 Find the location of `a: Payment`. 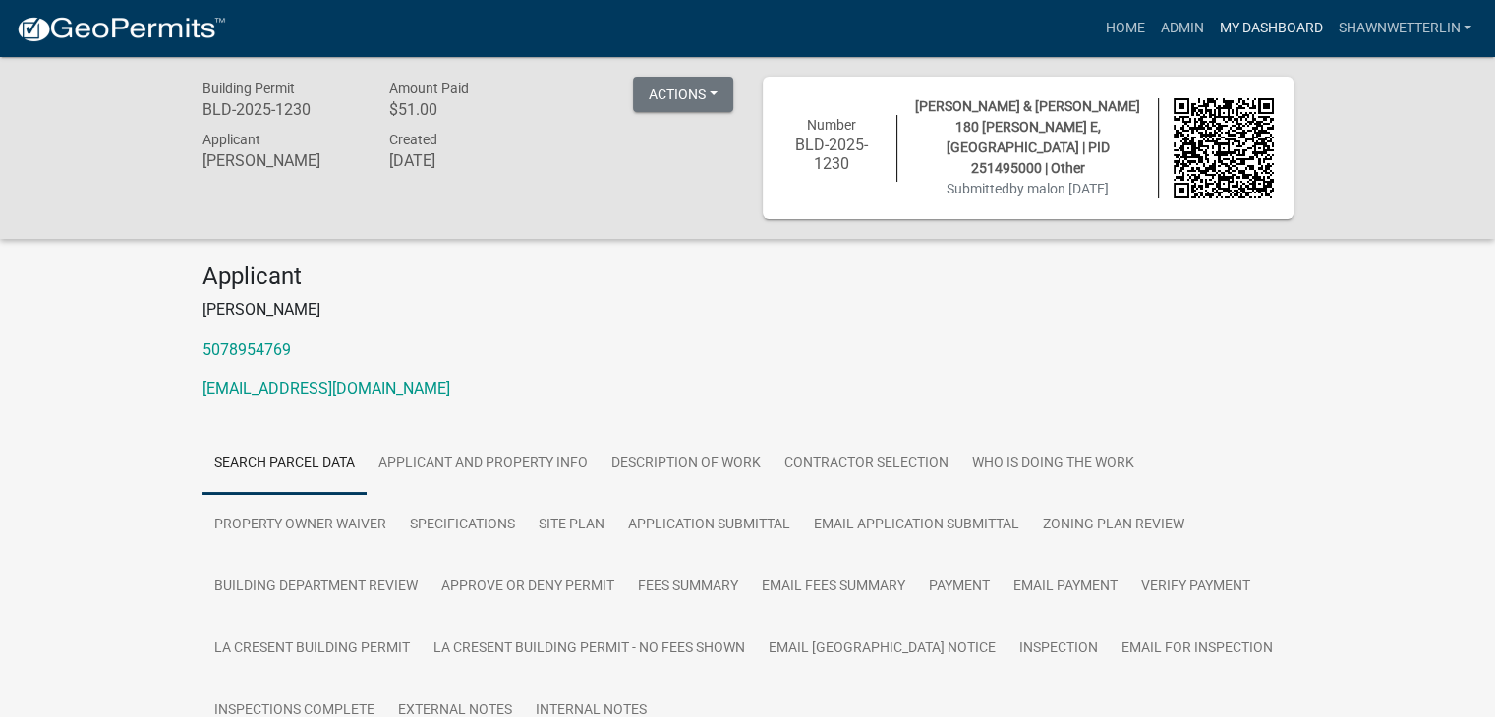

a: Payment is located at coordinates (959, 588).